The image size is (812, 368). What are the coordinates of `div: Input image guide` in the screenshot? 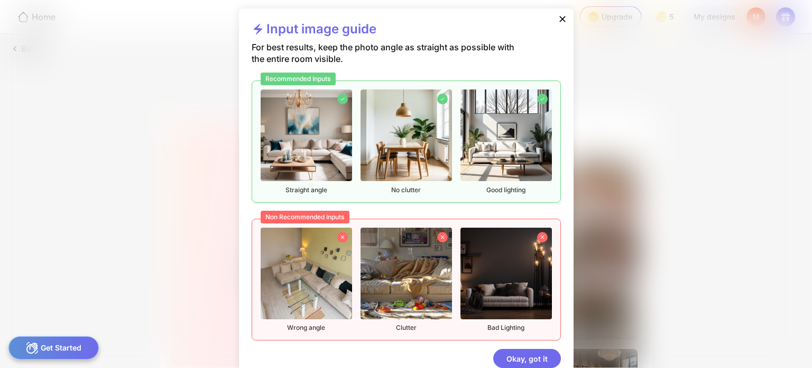 It's located at (314, 31).